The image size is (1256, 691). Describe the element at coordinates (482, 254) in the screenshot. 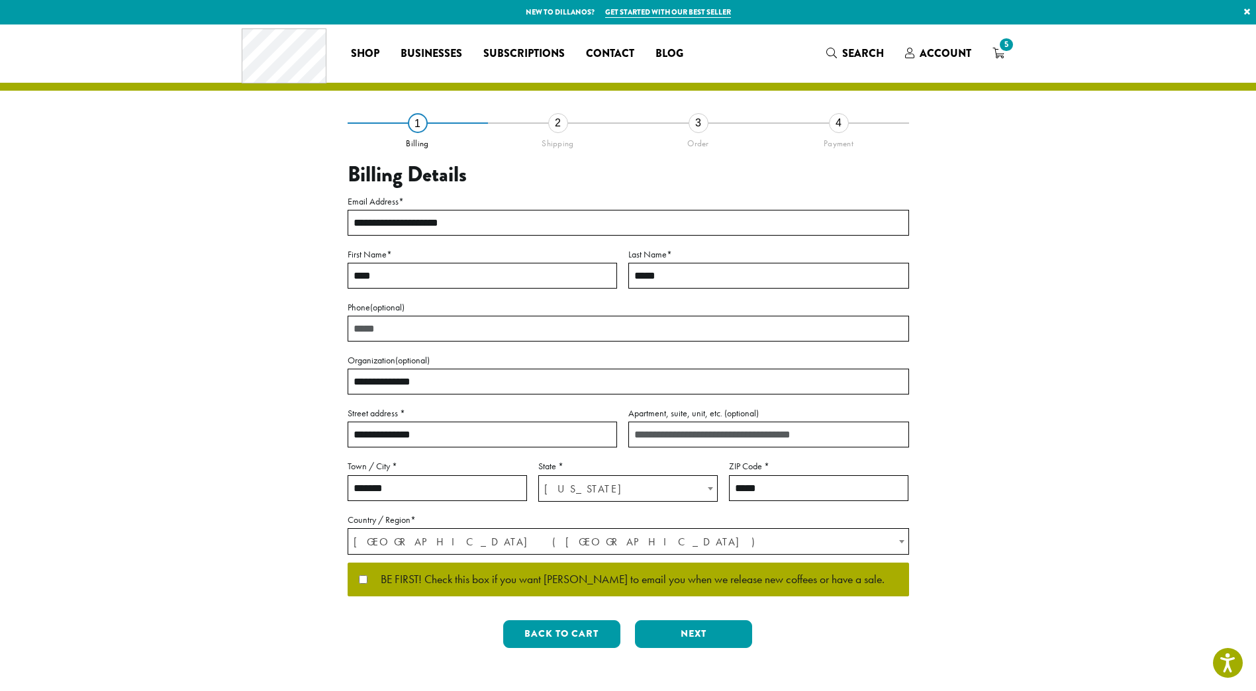

I see `label: First Name` at that location.